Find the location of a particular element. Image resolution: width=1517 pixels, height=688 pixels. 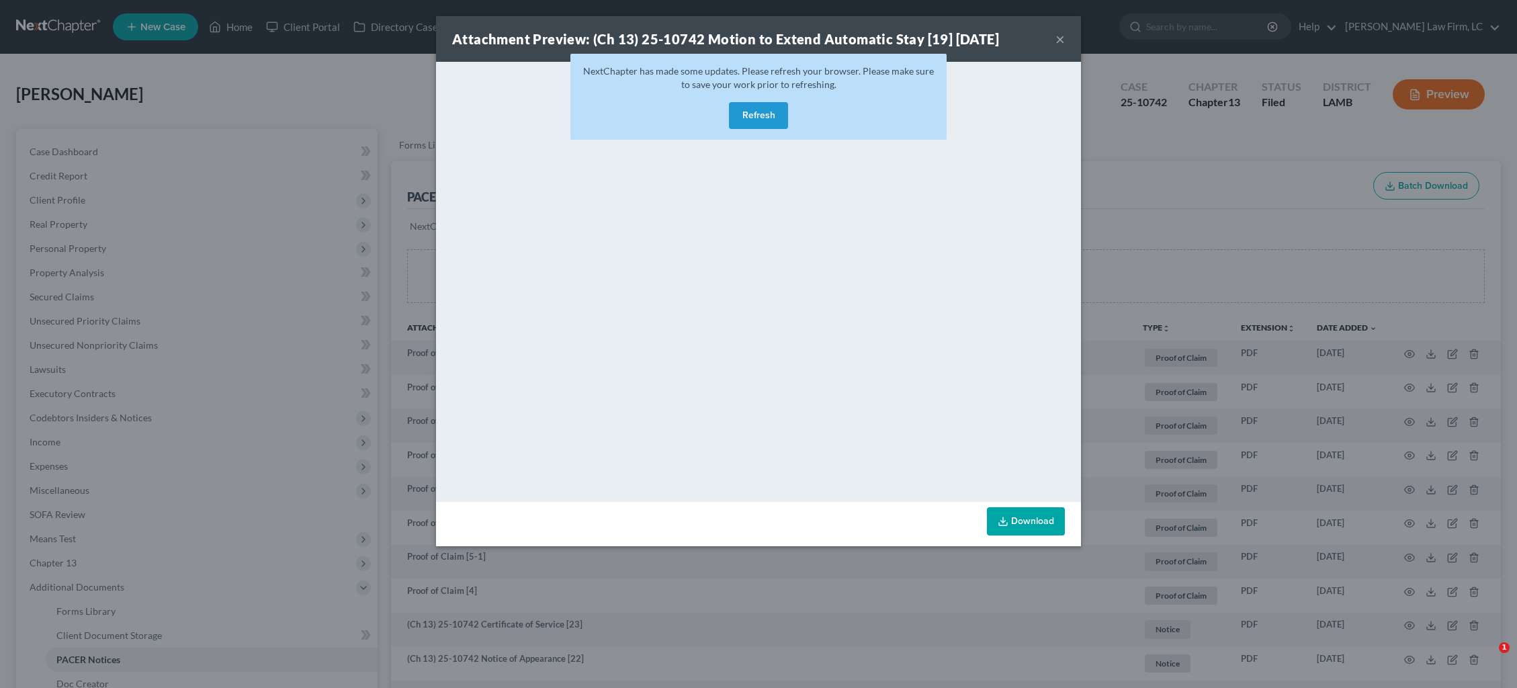

a: Download is located at coordinates (1026, 522).